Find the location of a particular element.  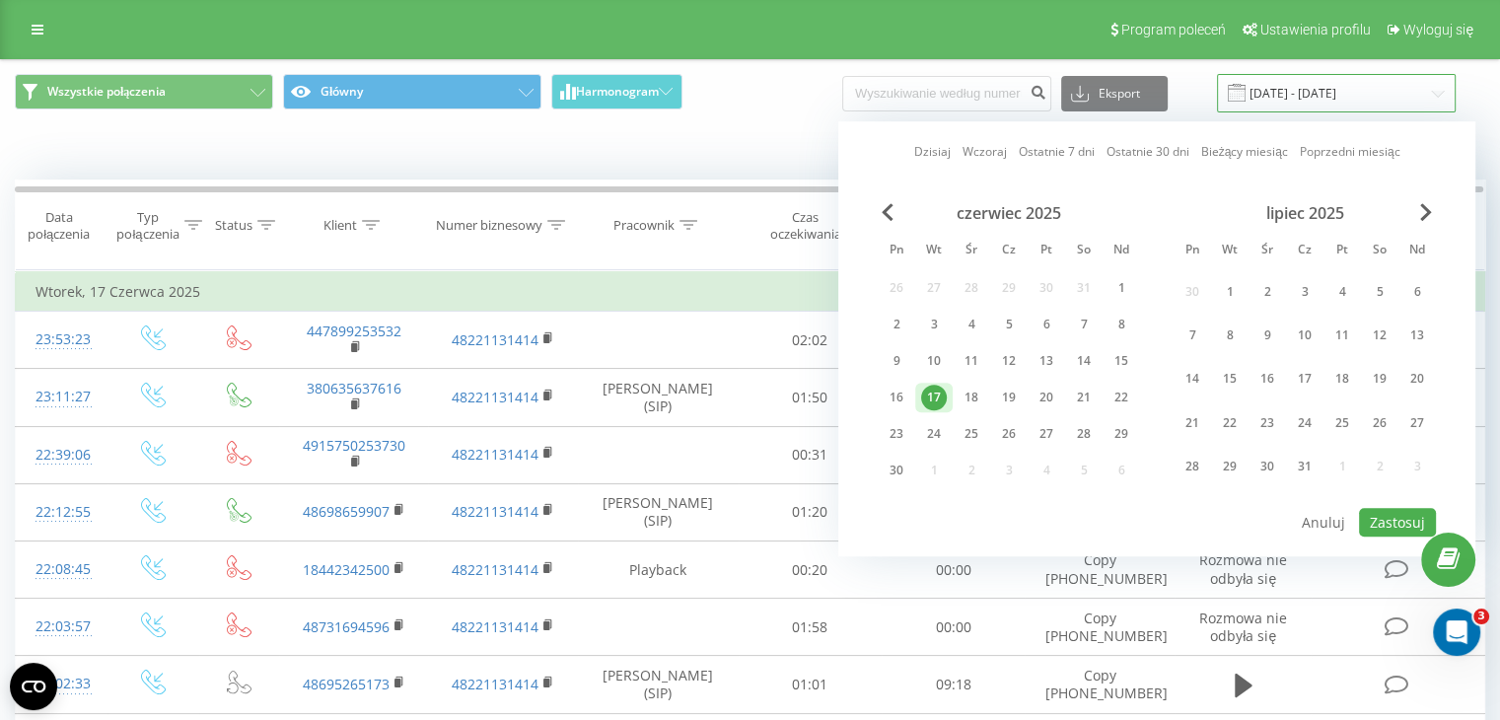

div: pon 28 lip 2025 is located at coordinates (1192, 466).